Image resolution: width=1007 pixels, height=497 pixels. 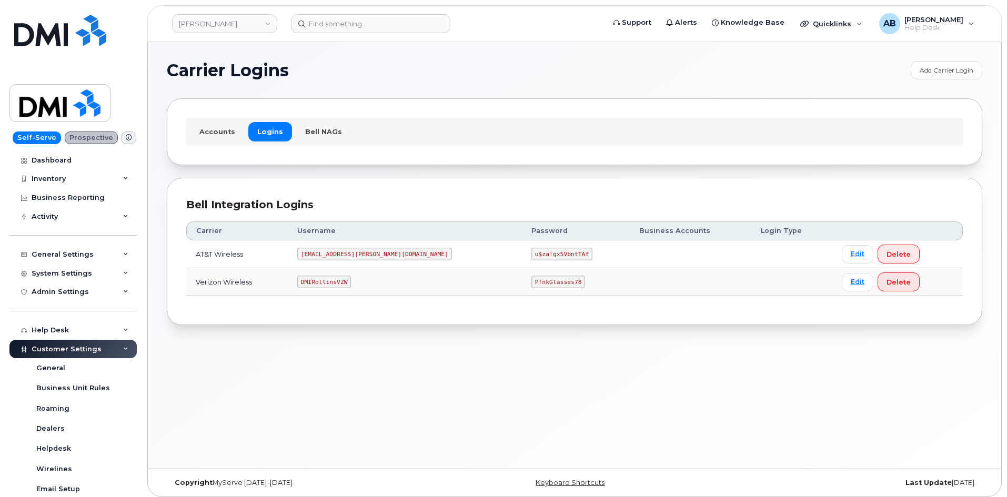 What do you see at coordinates (570, 482) in the screenshot?
I see `a: Keyboard Shortcuts` at bounding box center [570, 482].